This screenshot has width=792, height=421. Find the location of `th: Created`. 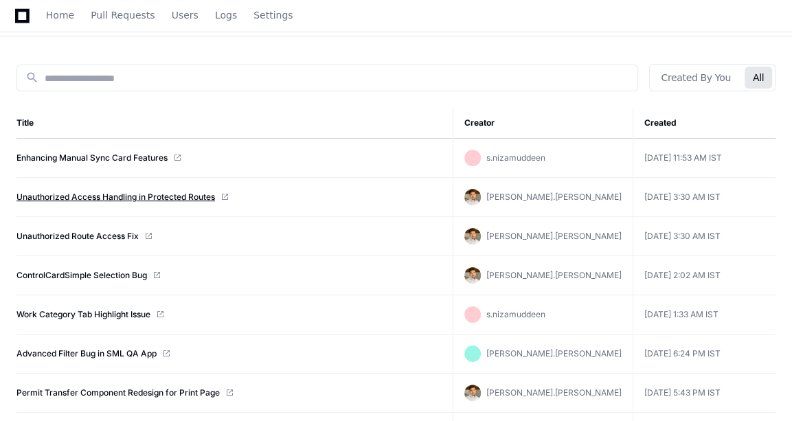

th: Created is located at coordinates (704, 123).